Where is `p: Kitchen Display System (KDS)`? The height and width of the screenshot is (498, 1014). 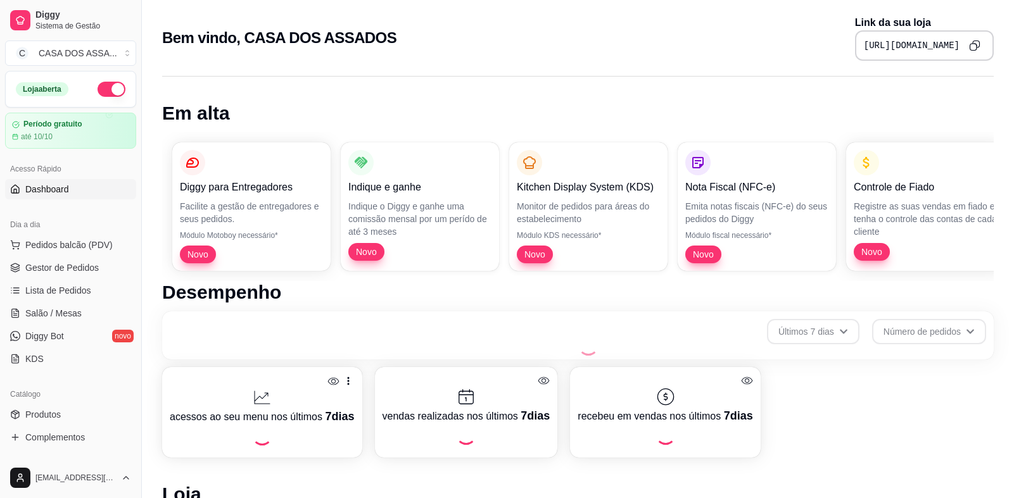 p: Kitchen Display System (KDS) is located at coordinates (588, 187).